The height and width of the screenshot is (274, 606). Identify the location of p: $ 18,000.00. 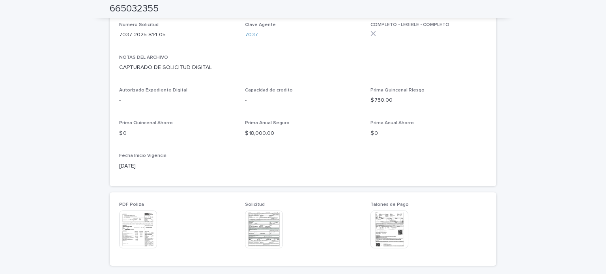
(303, 133).